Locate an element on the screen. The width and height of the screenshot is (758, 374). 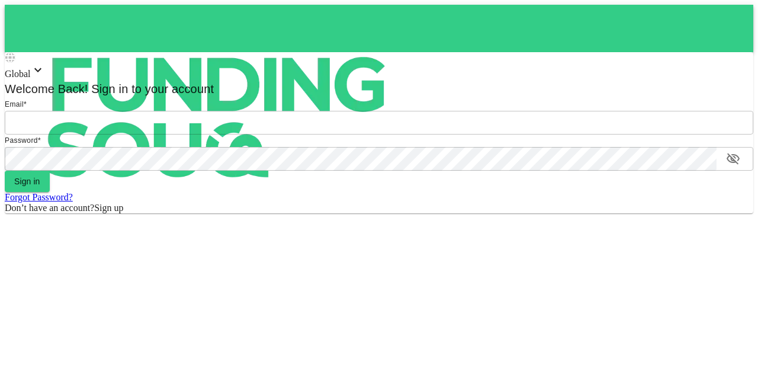
button: Sign in is located at coordinates (27, 181).